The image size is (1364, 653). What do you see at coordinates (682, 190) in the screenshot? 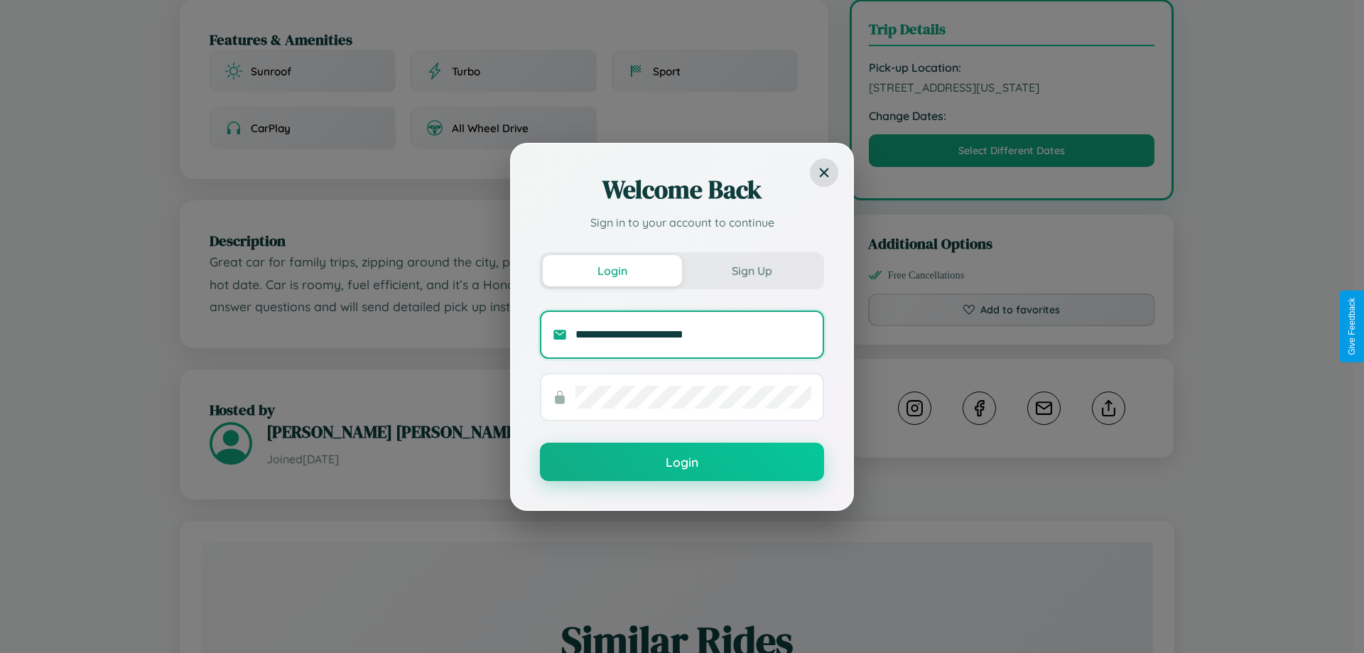
I see `h2: Welcome Back` at bounding box center [682, 190].